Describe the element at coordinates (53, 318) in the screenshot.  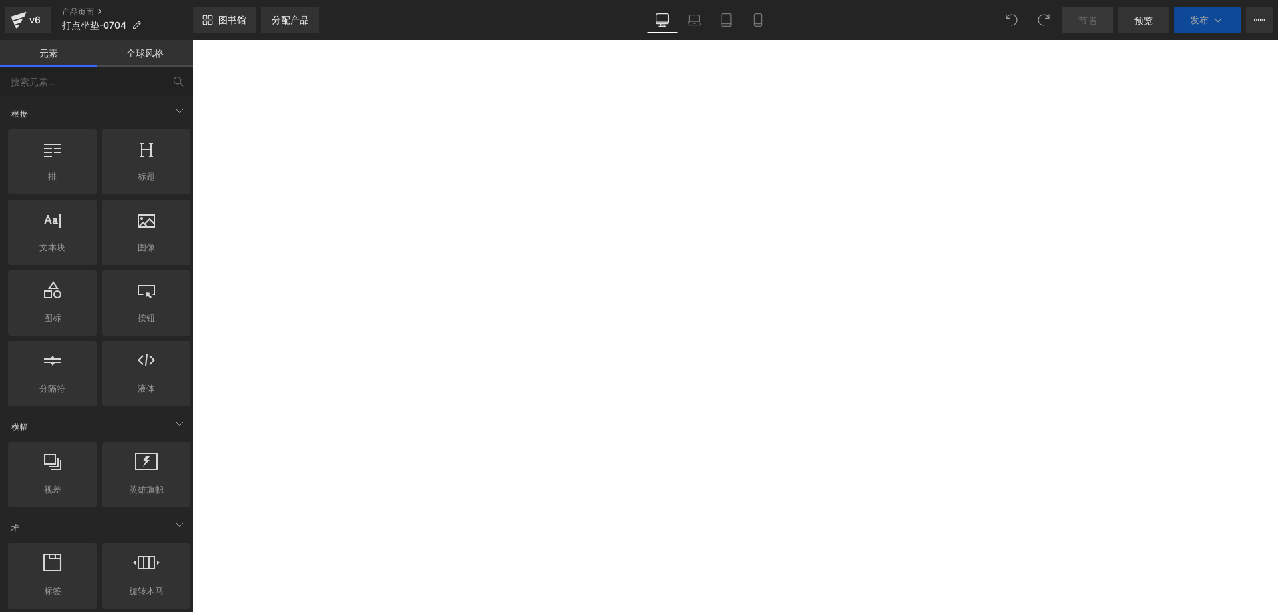
I see `font: 图标` at that location.